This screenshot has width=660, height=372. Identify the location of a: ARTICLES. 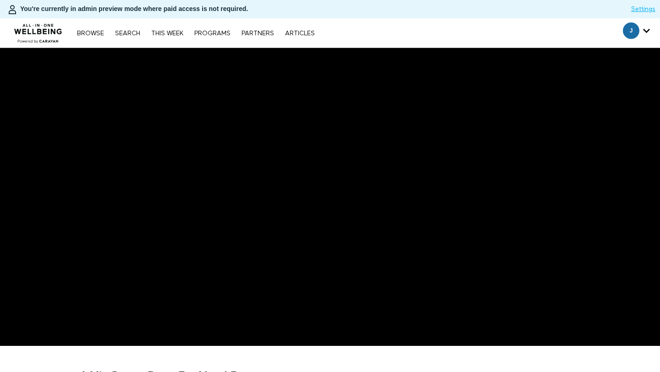
(300, 33).